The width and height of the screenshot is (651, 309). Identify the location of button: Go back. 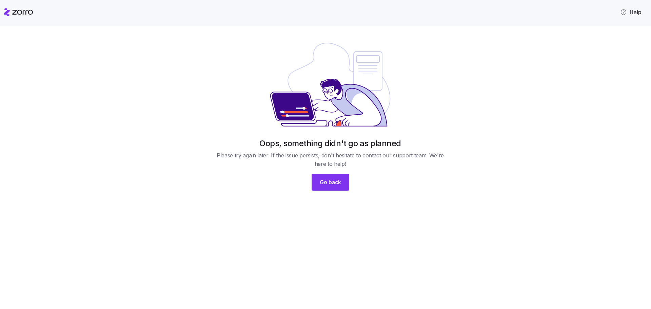
(330, 182).